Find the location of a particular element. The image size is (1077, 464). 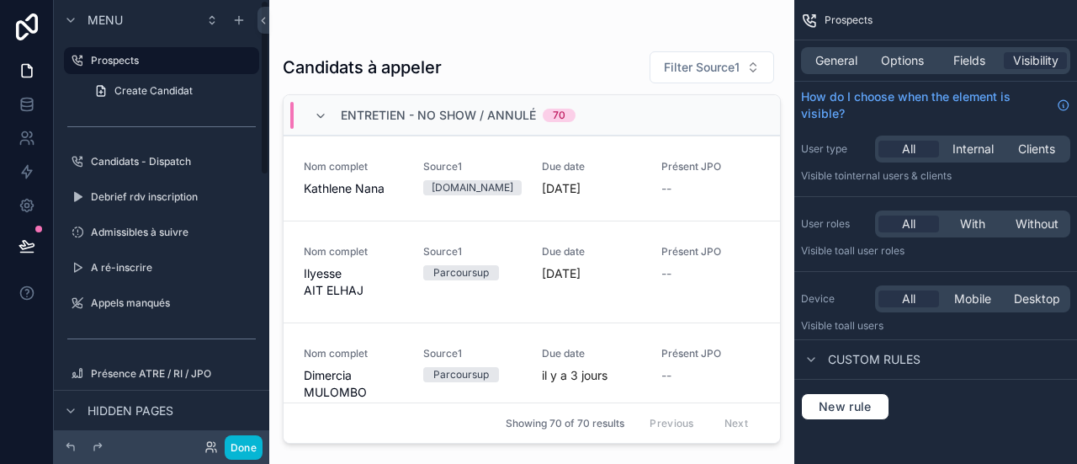

span: Mobile is located at coordinates (973, 299).